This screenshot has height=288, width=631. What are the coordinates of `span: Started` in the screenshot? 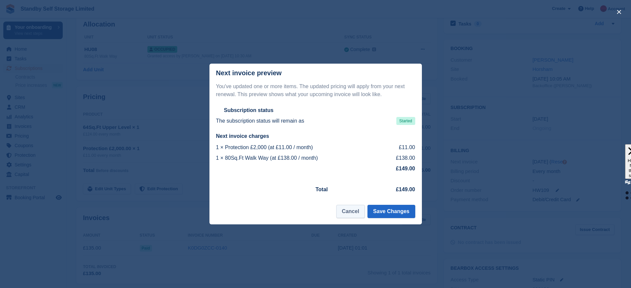 It's located at (406, 121).